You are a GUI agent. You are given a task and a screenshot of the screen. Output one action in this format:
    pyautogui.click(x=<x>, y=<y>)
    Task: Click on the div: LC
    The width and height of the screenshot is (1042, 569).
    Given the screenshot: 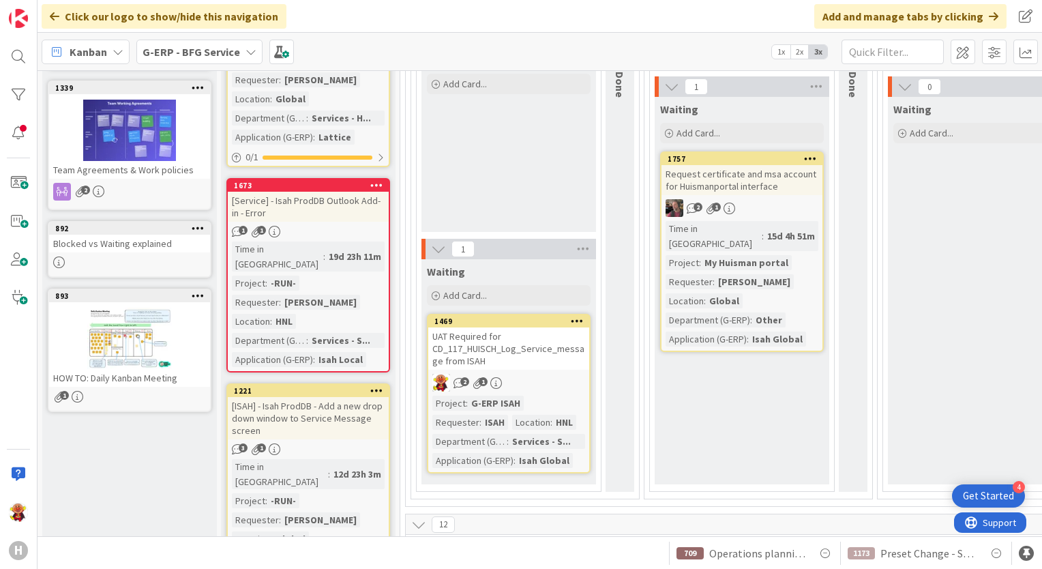 What is the action you would take?
    pyautogui.click(x=509, y=383)
    